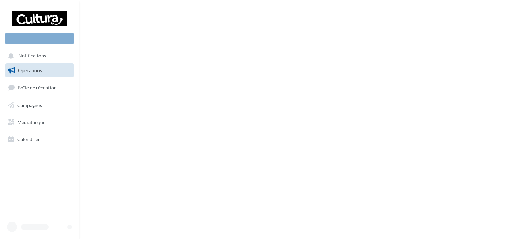 This screenshot has height=239, width=528. I want to click on span: Médiathèque, so click(31, 122).